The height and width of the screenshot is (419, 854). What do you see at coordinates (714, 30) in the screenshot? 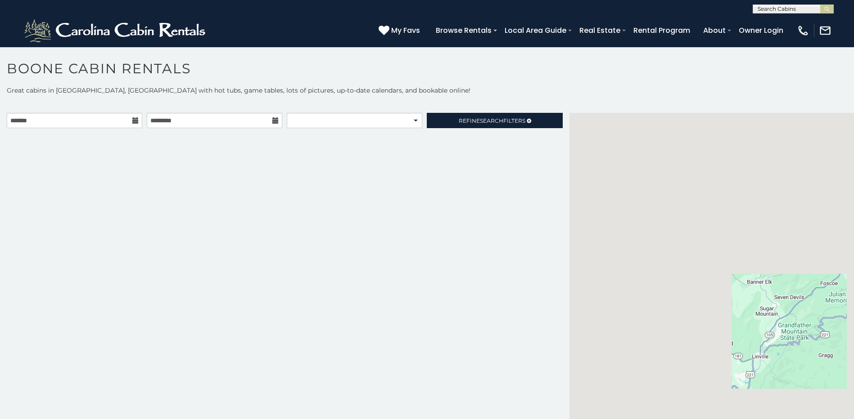
I see `a: About` at bounding box center [714, 30].